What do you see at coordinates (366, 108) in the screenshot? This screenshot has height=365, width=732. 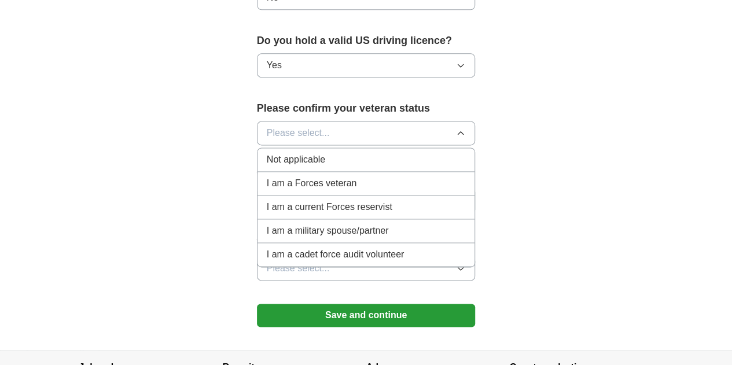 I see `label: Please confirm your veteran status` at bounding box center [366, 108].